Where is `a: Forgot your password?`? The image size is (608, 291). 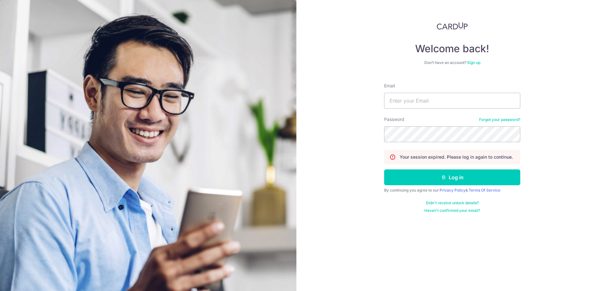
a: Forgot your password? is located at coordinates (500, 120).